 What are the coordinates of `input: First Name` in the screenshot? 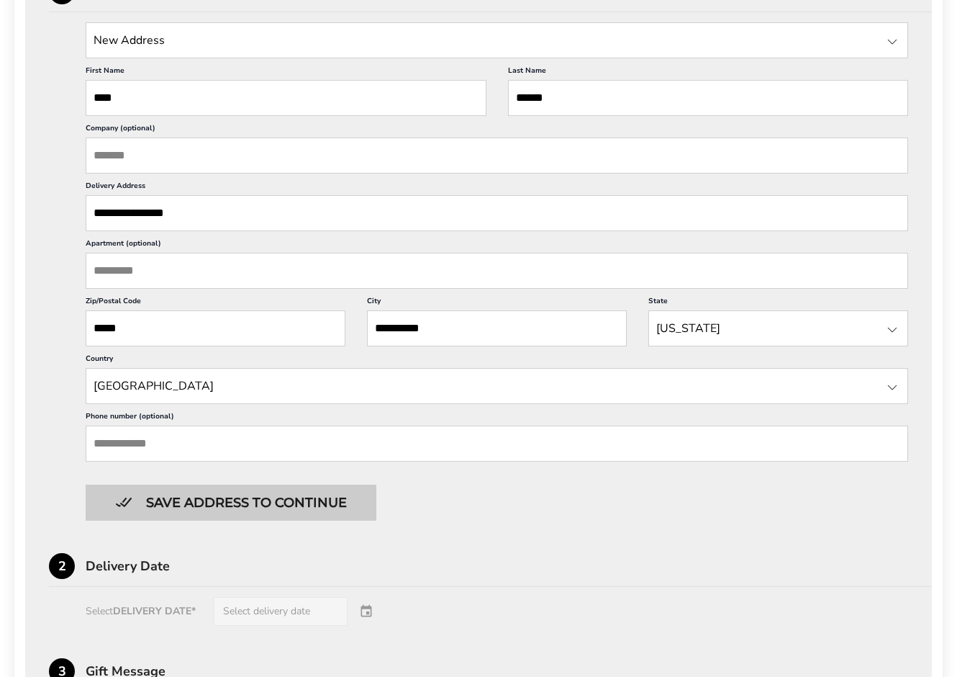 It's located at (286, 98).